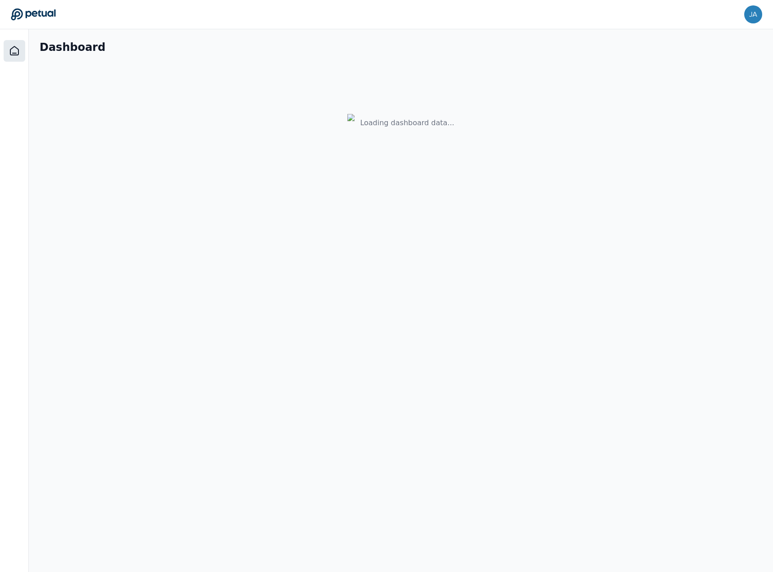 This screenshot has height=572, width=773. Describe the element at coordinates (753, 14) in the screenshot. I see `img: jaysen.wibowo@workday.com` at that location.